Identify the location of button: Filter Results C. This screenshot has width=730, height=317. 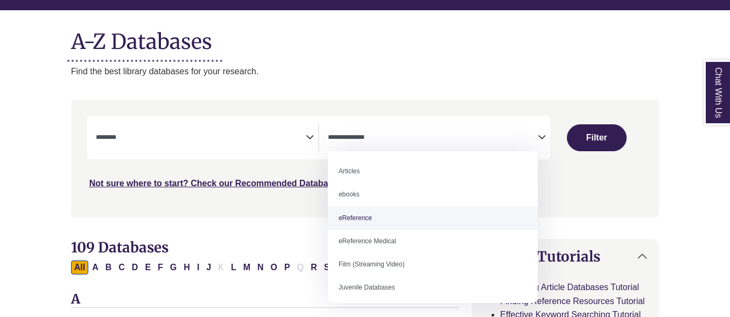
(122, 268).